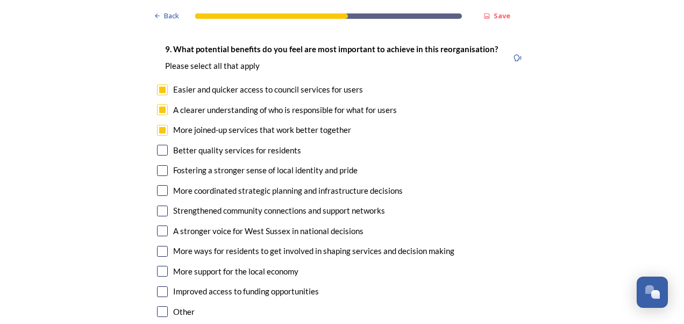  What do you see at coordinates (262, 130) in the screenshot?
I see `div: More joined-up services that work better together` at bounding box center [262, 130].